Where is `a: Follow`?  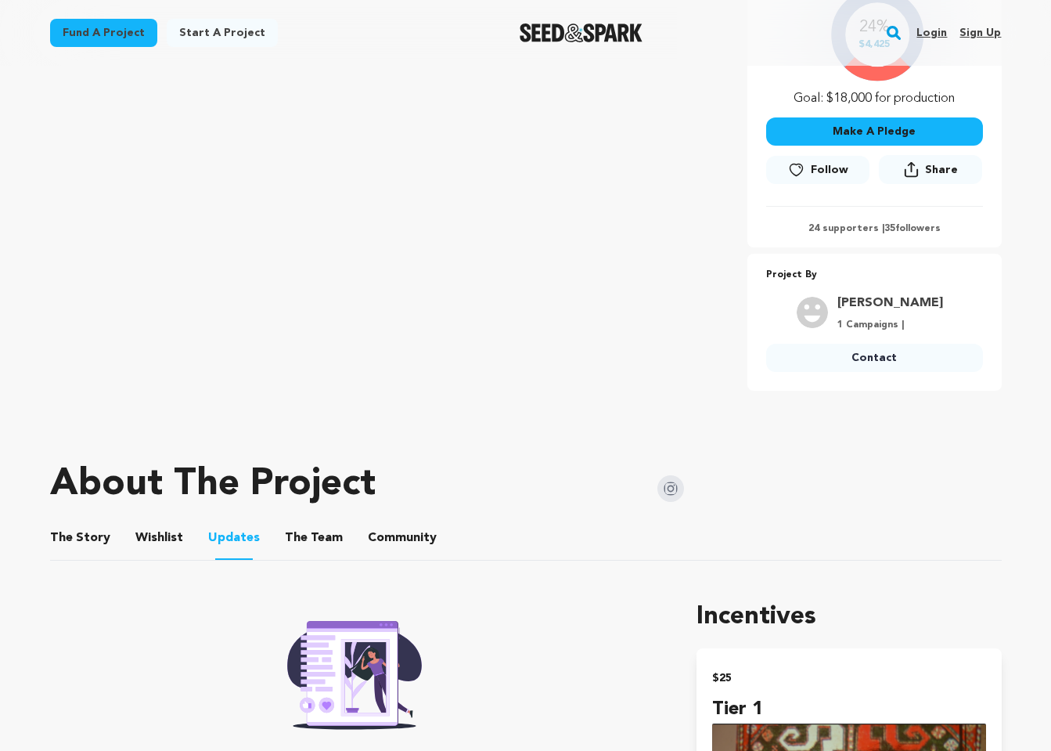
a: Follow is located at coordinates (818, 170).